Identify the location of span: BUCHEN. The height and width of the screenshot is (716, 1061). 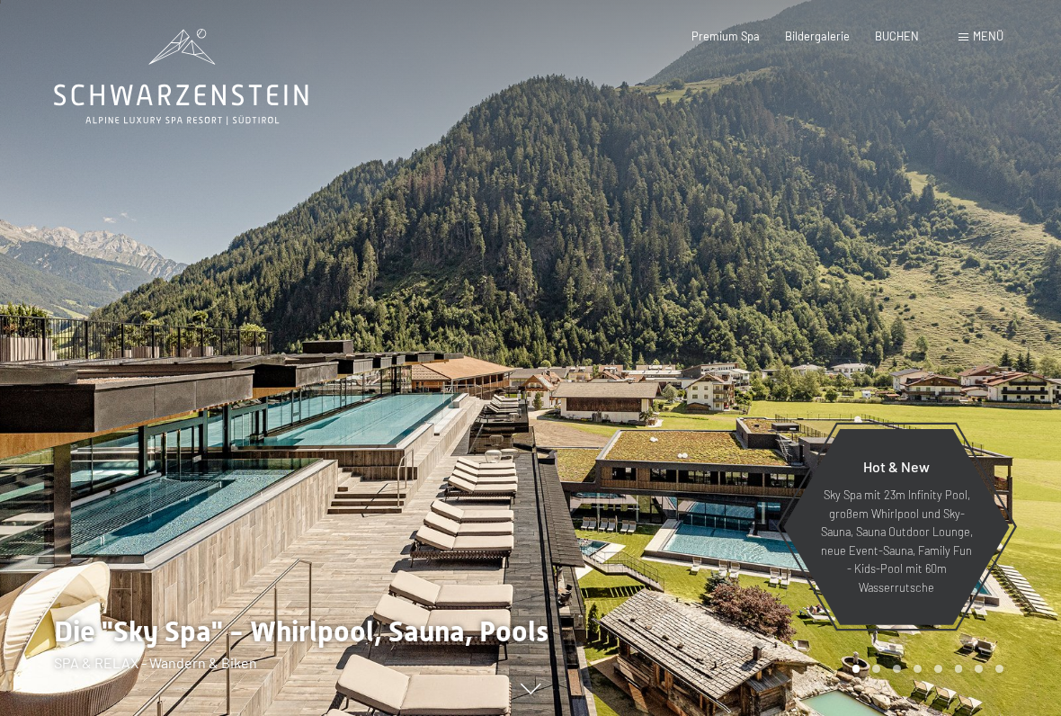
(897, 36).